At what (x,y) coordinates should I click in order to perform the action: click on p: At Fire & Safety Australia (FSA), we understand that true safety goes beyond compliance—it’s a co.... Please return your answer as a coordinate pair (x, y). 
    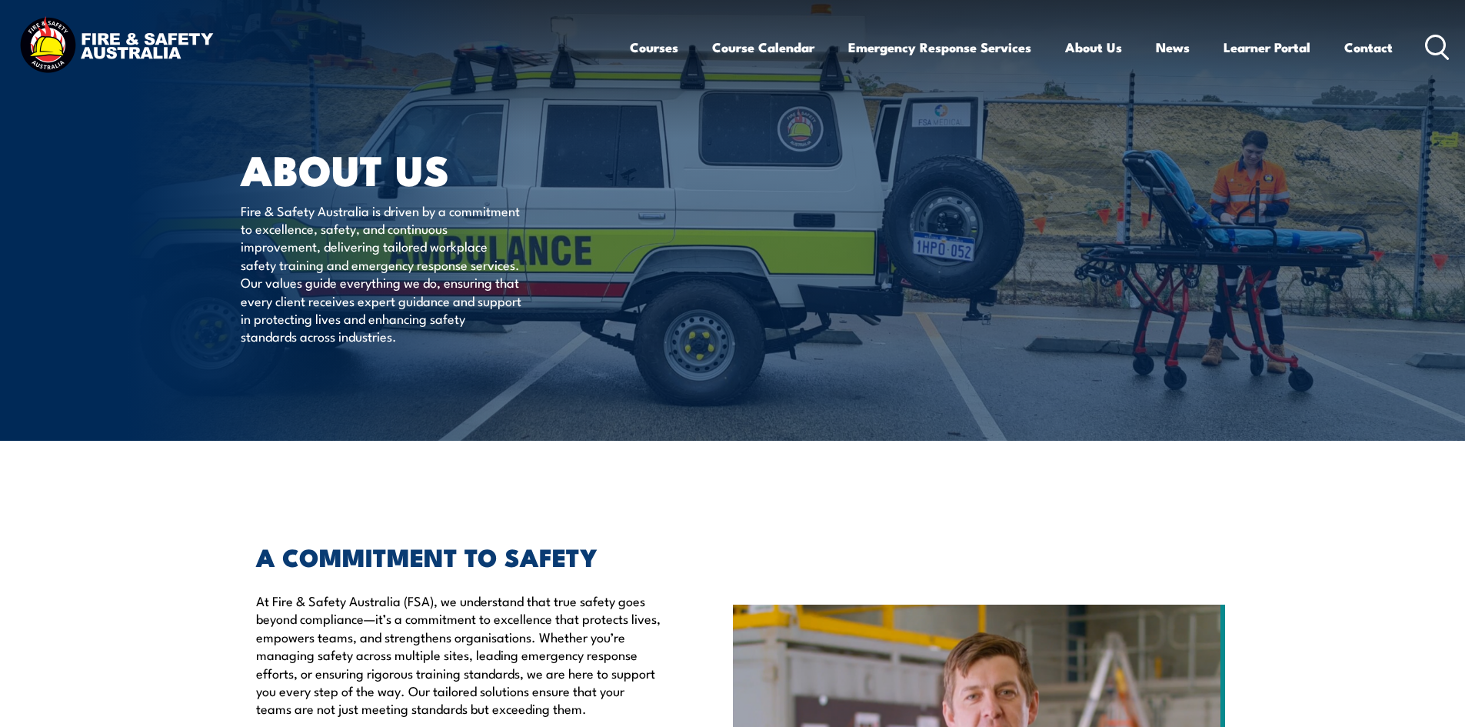
    Looking at the image, I should click on (459, 655).